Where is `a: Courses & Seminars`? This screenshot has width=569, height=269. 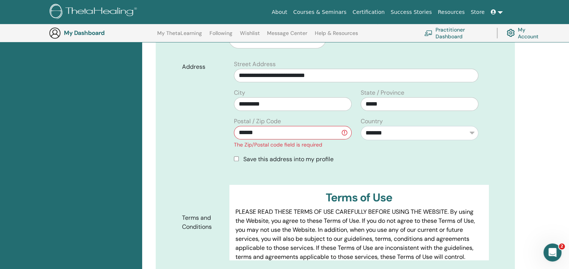
a: Courses & Seminars is located at coordinates (320, 12).